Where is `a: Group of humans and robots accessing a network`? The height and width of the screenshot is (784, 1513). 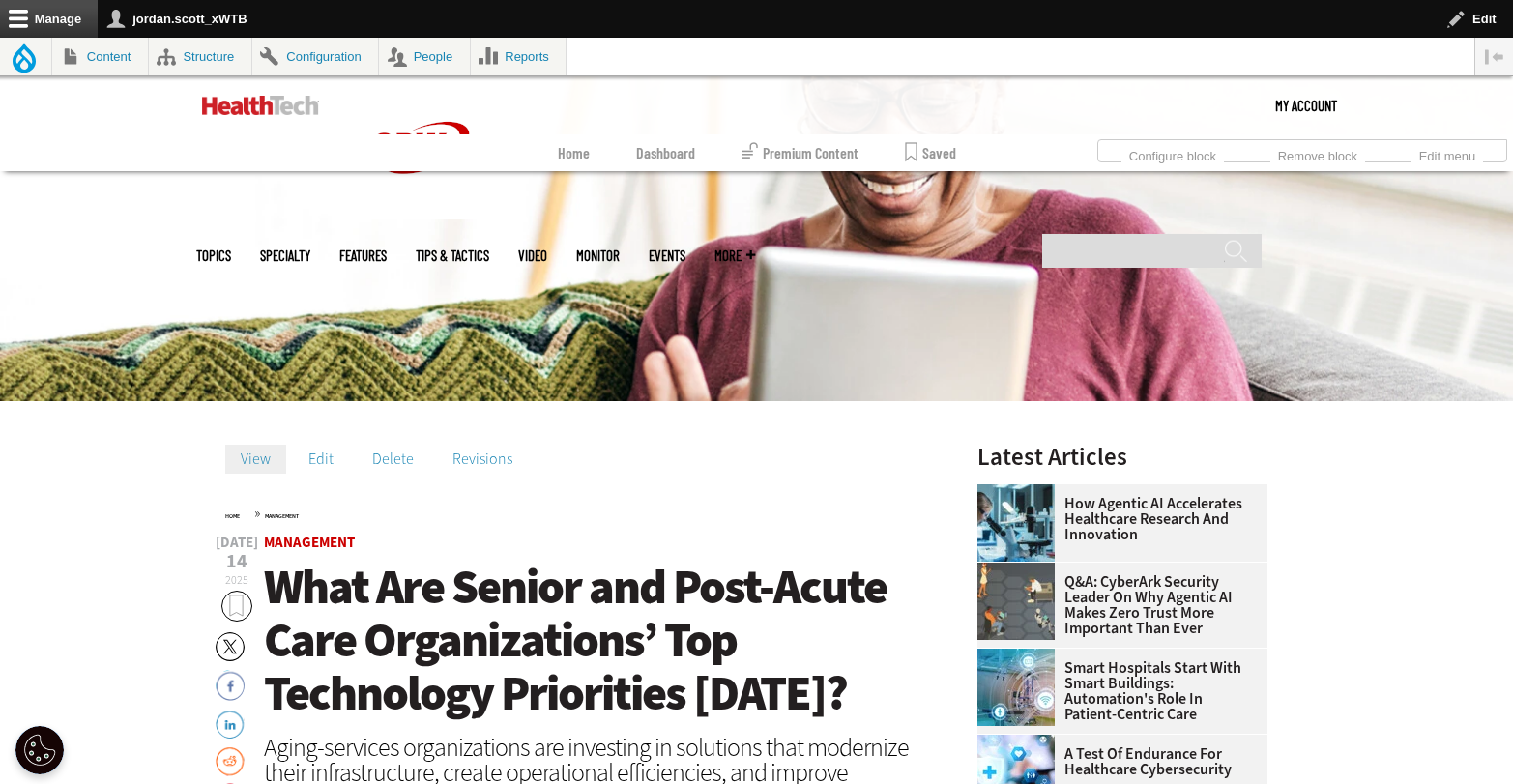 a: Group of humans and robots accessing a network is located at coordinates (1021, 570).